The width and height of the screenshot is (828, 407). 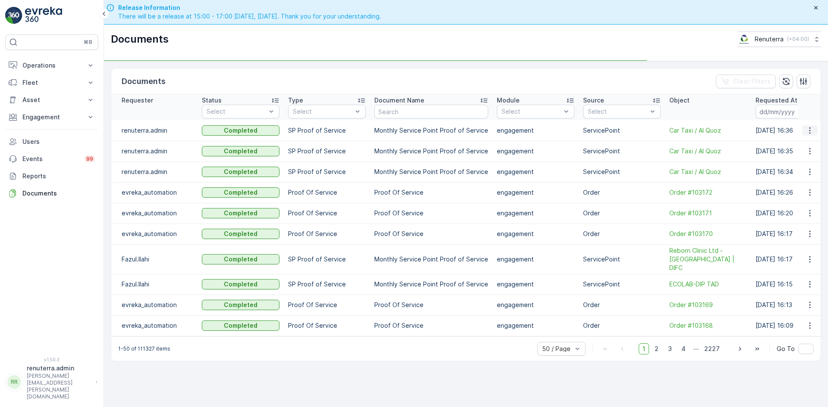 I want to click on button: Engagement, so click(x=52, y=117).